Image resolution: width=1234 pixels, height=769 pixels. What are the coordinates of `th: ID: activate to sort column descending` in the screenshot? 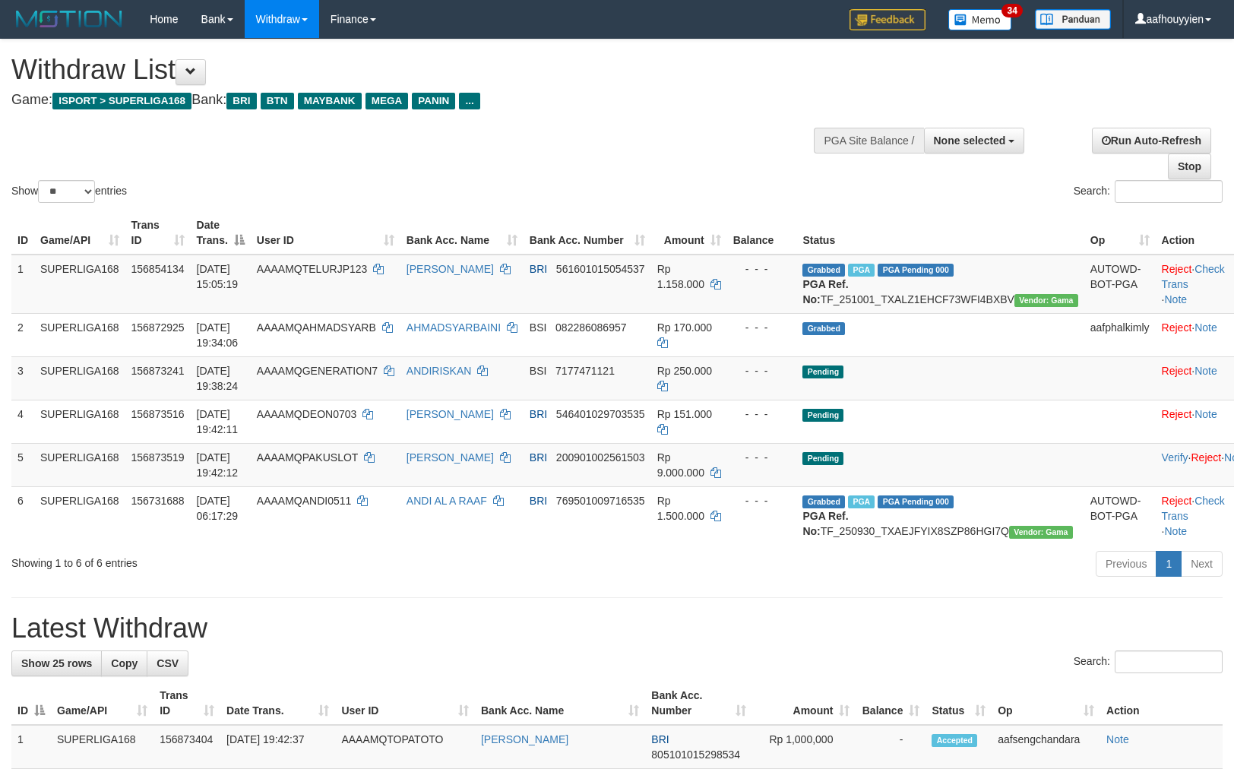 It's located at (31, 703).